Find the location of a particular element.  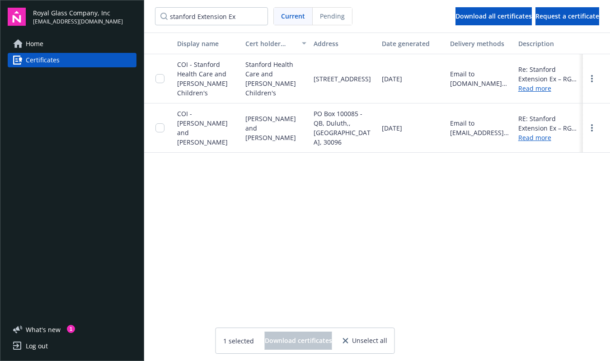

div: 1 is located at coordinates (71, 328).